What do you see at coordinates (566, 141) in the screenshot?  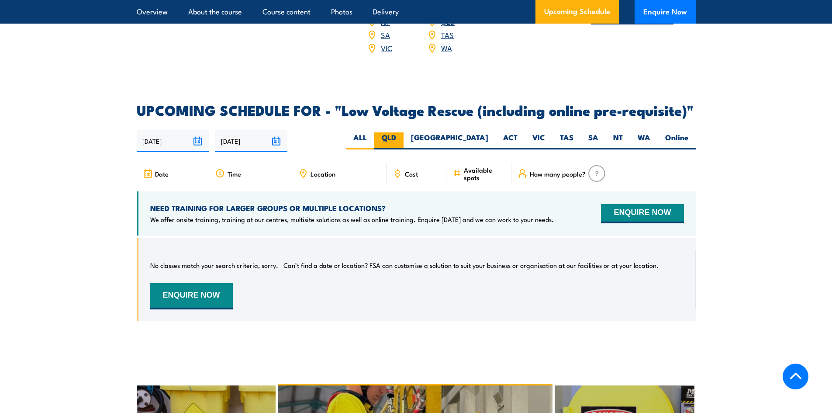 I see `label: TAS` at bounding box center [566, 141].